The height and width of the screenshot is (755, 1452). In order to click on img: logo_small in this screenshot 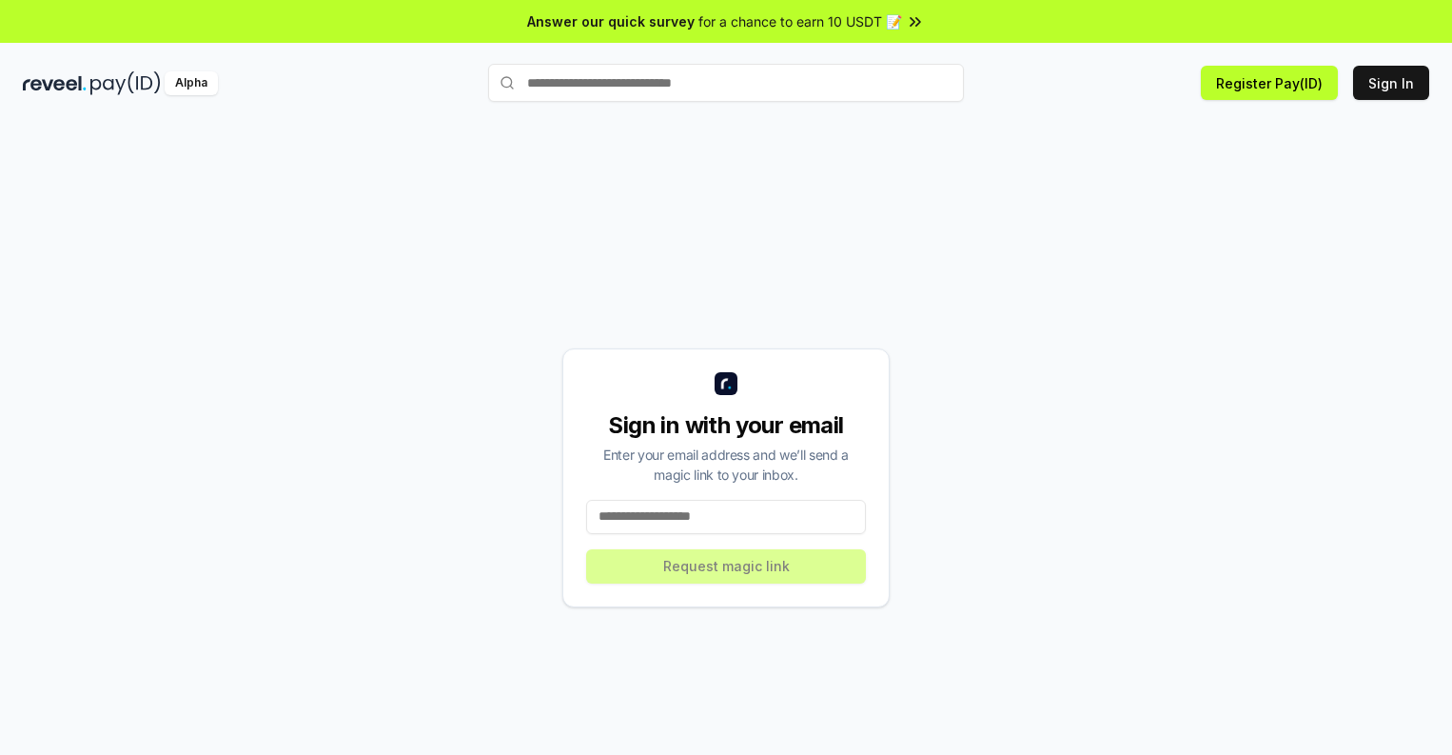, I will do `click(726, 384)`.